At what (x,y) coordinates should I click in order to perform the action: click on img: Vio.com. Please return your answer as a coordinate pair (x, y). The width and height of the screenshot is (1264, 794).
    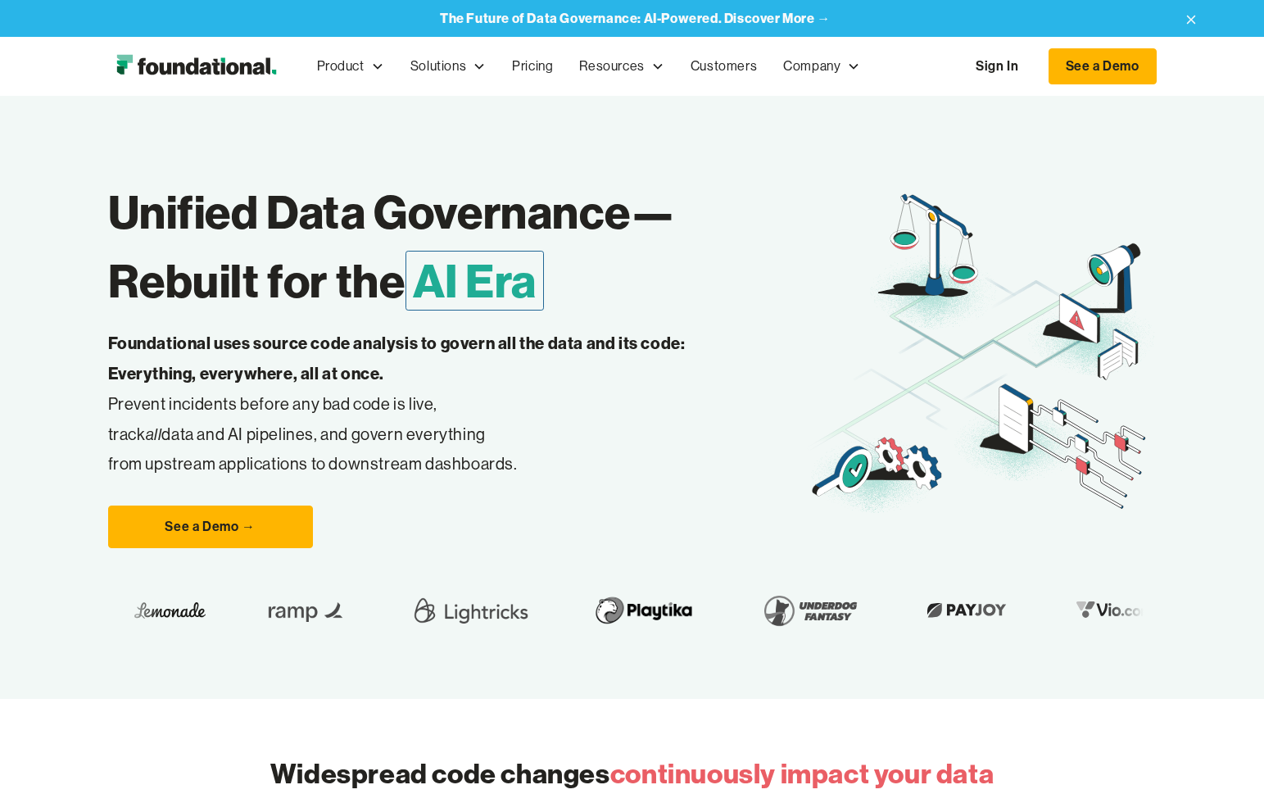
    Looking at the image, I should click on (1078, 609).